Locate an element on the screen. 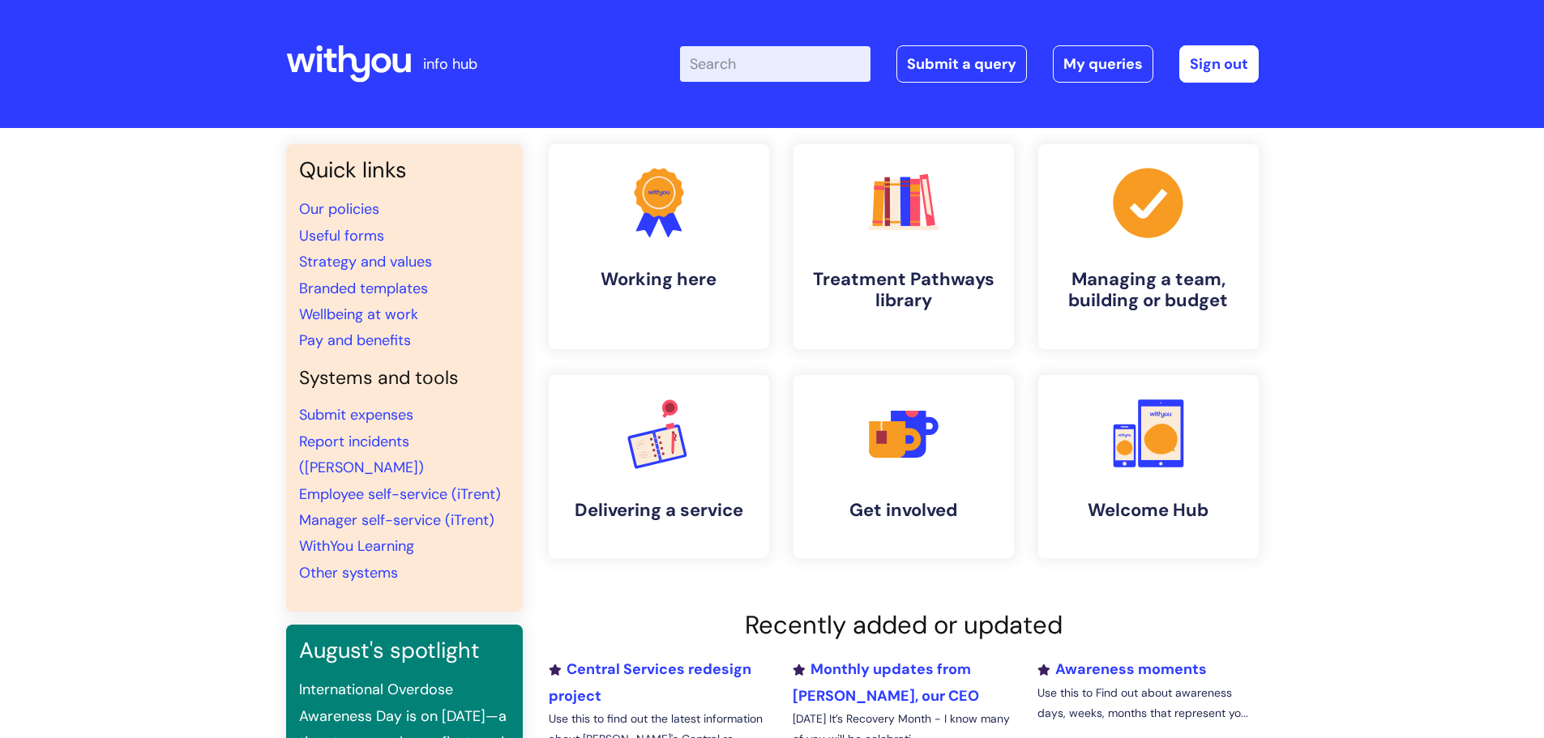  a: Useful forms is located at coordinates (341, 236).